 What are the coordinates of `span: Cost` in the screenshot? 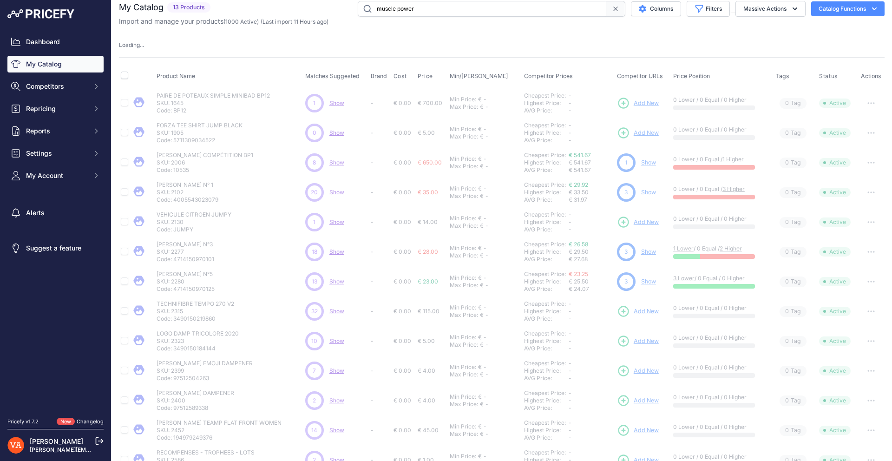 It's located at (400, 76).